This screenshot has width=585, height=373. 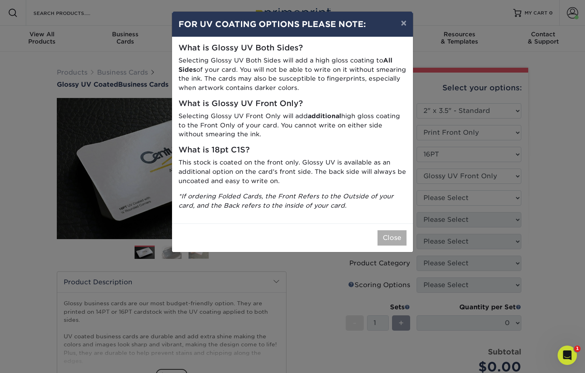 What do you see at coordinates (285, 65) in the screenshot?
I see `strong: All Sides` at bounding box center [285, 65].